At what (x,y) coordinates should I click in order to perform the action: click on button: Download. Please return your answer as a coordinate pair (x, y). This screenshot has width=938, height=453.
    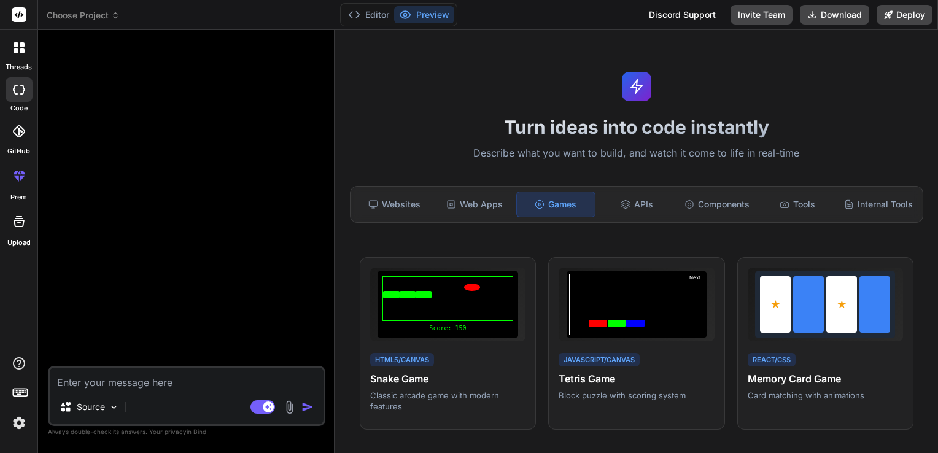
    Looking at the image, I should click on (834, 15).